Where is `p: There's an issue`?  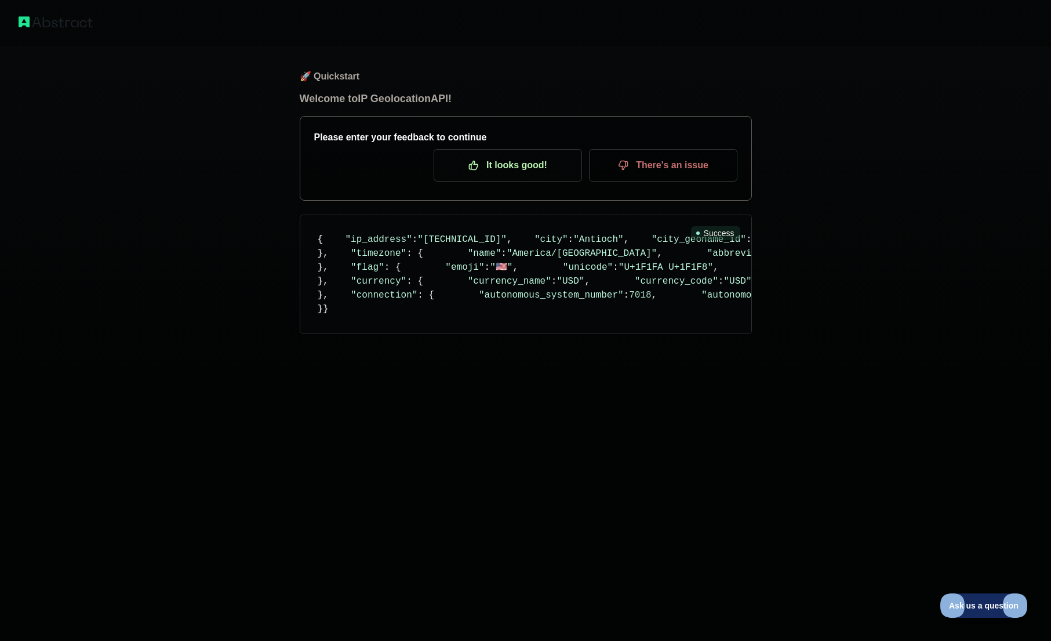 p: There's an issue is located at coordinates (663, 165).